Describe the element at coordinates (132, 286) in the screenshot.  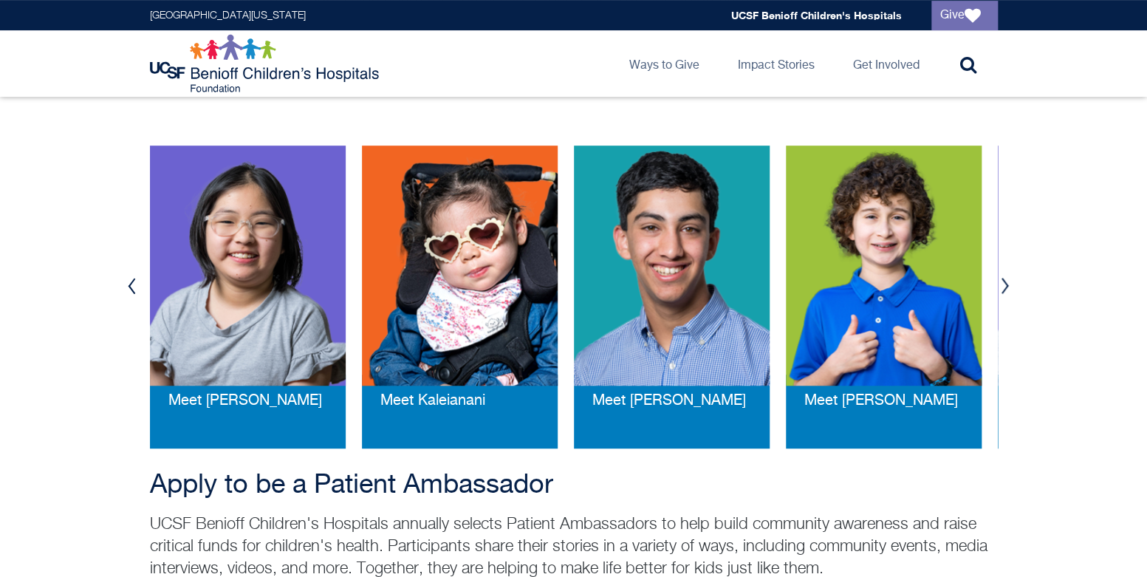
I see `button: Previous` at that location.